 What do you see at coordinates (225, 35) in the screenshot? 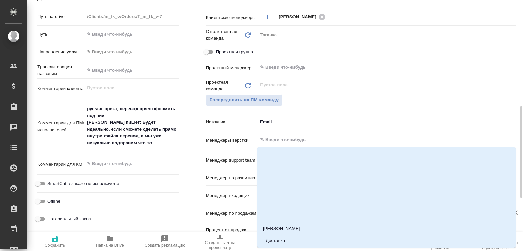
I see `p: Ответственная команда` at bounding box center [225, 35].